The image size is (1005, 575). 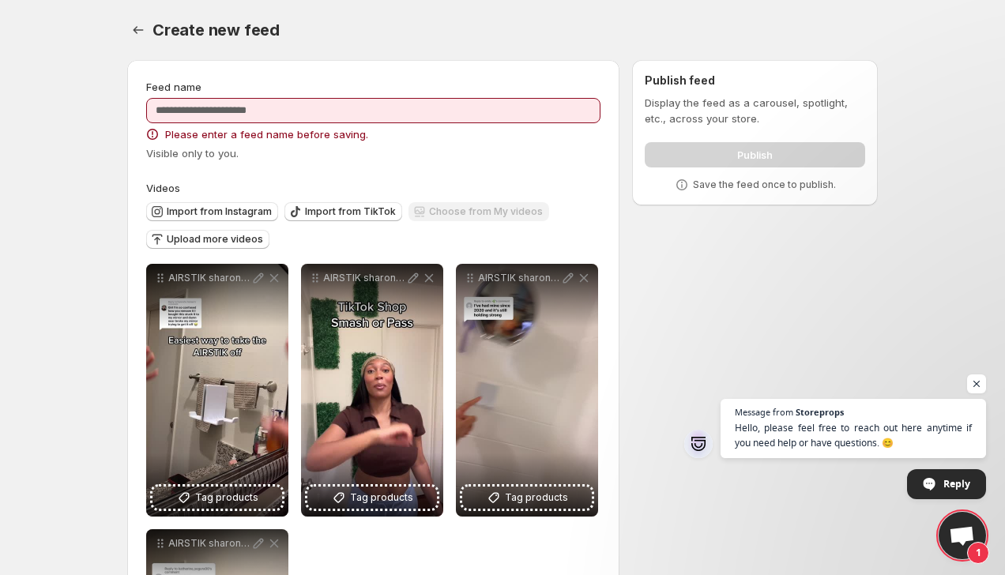 I want to click on span: Please enter a feed name before saving., so click(x=266, y=134).